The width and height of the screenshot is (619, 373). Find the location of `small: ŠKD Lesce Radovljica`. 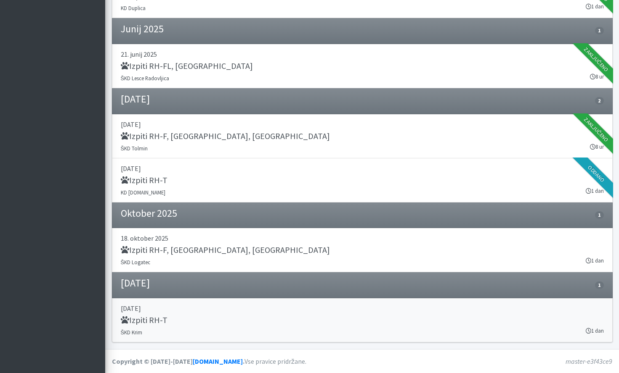

small: ŠKD Lesce Radovljica is located at coordinates (145, 78).